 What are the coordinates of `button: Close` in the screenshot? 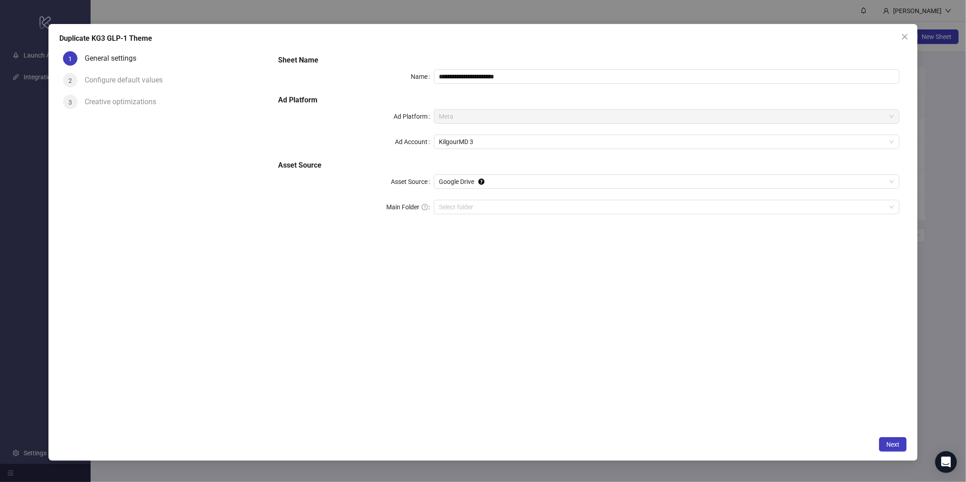 It's located at (905, 37).